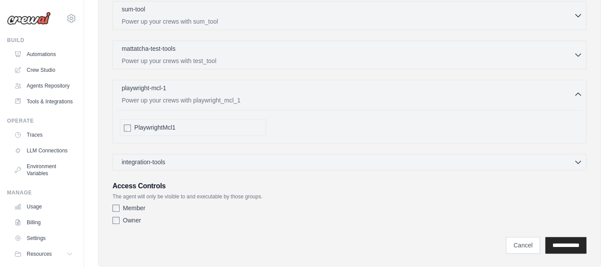 The width and height of the screenshot is (615, 268). I want to click on a: Billing, so click(43, 222).